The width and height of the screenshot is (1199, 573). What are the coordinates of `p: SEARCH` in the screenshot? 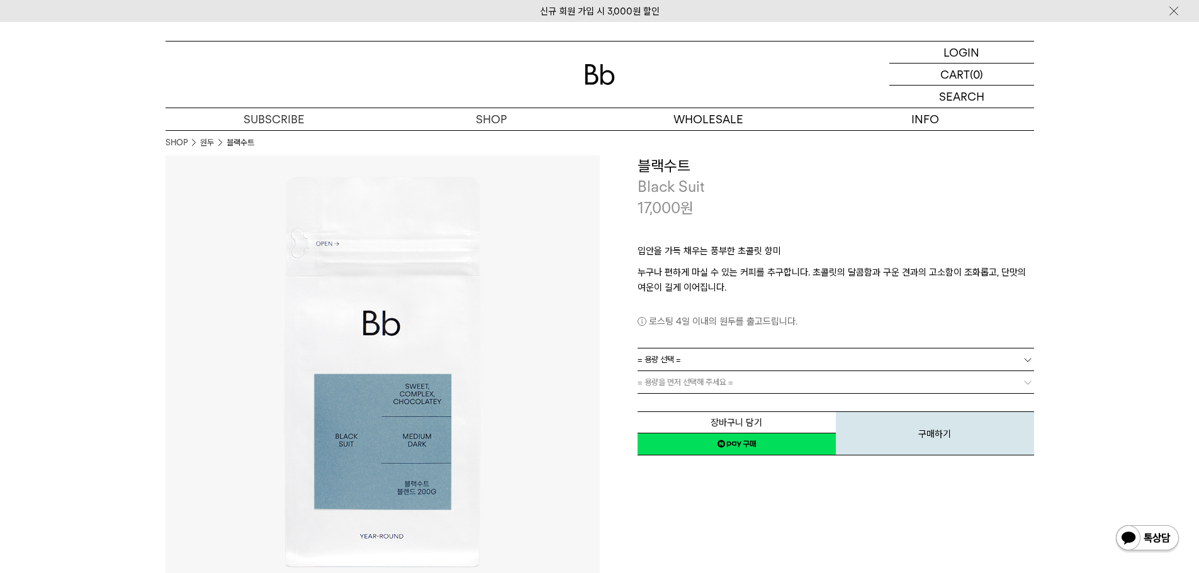 It's located at (962, 96).